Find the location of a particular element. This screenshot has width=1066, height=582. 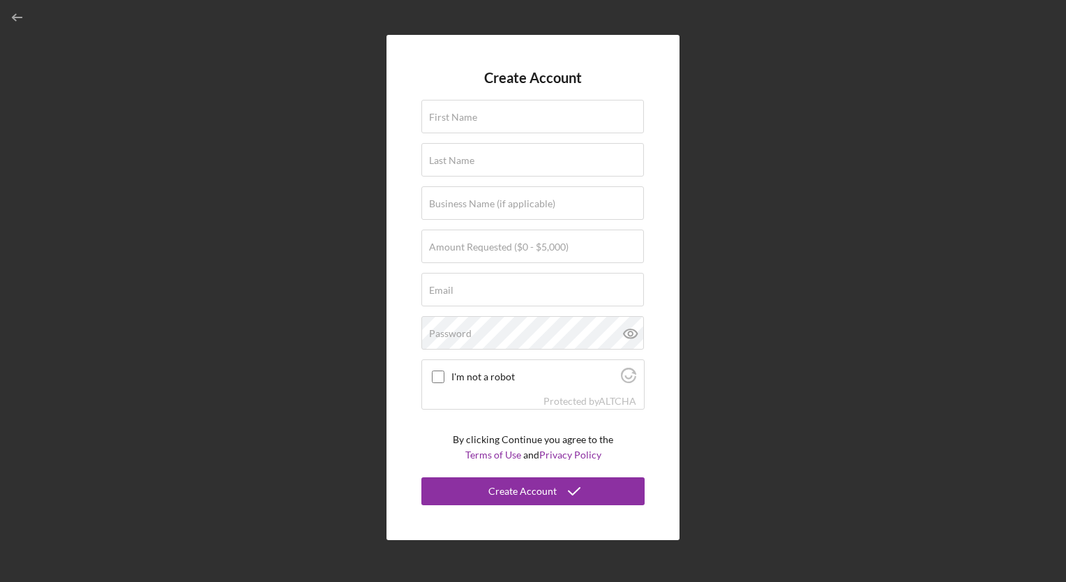

div: Protected by is located at coordinates (590, 401).